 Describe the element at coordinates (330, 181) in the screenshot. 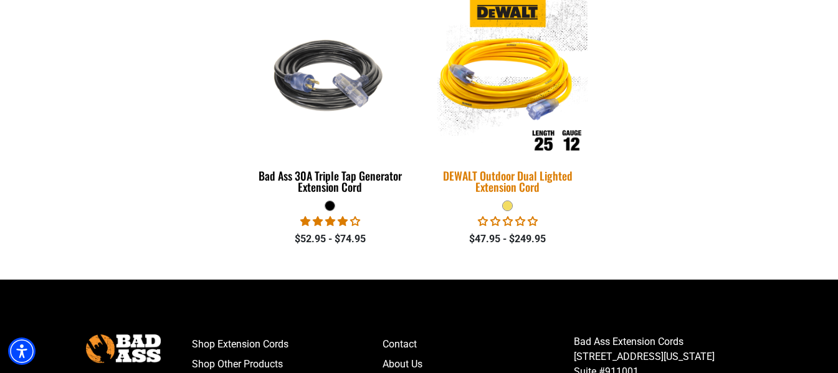

I see `div: Bad Ass 30A Triple Tap Generator Extension Cord` at that location.